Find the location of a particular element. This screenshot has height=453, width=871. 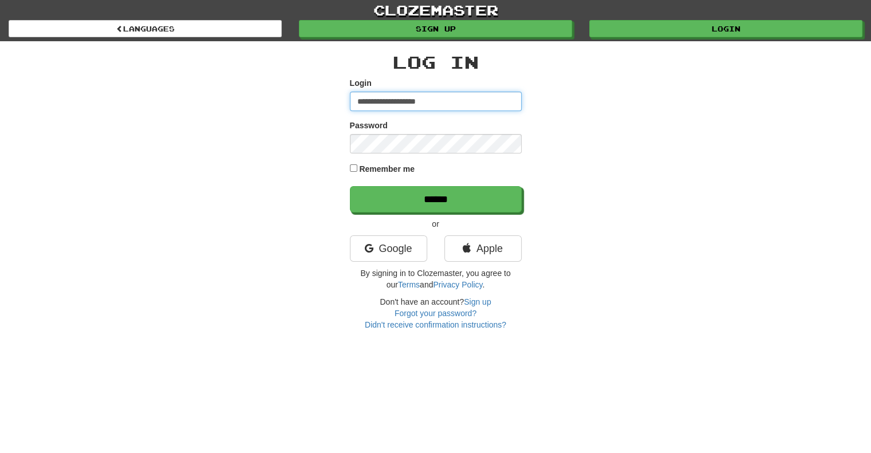

p: By signing in to Clozemaster, you agree to our and . is located at coordinates (436, 279).